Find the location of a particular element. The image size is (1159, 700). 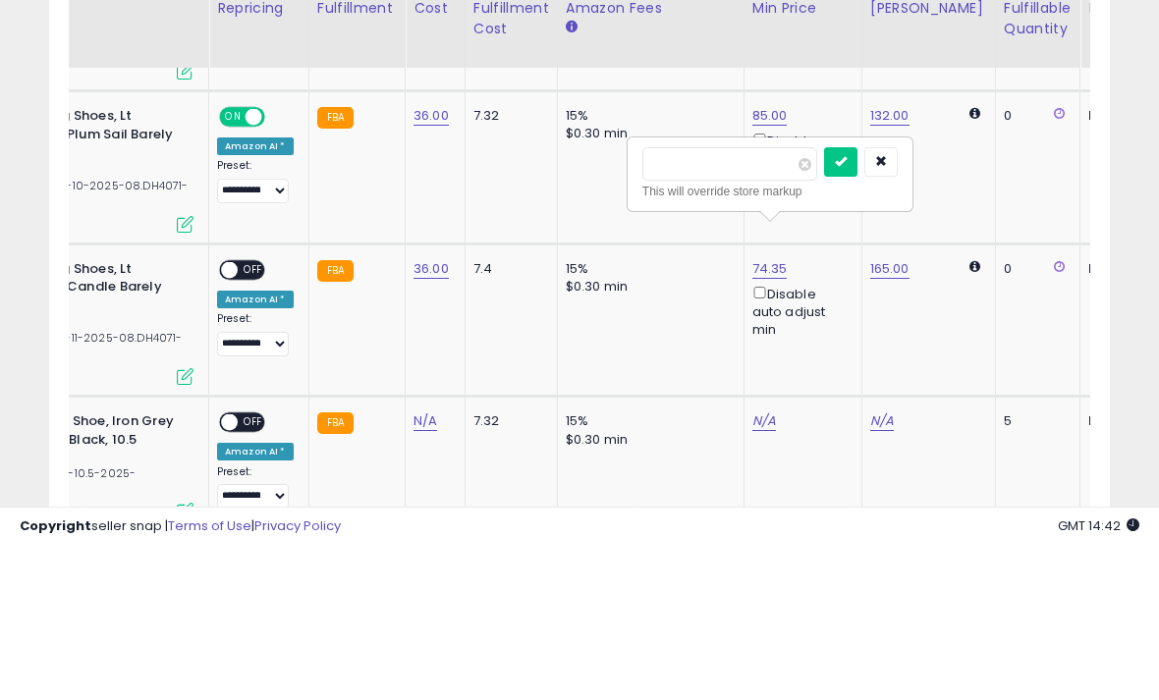

a: 144.00 is located at coordinates (891, 118).